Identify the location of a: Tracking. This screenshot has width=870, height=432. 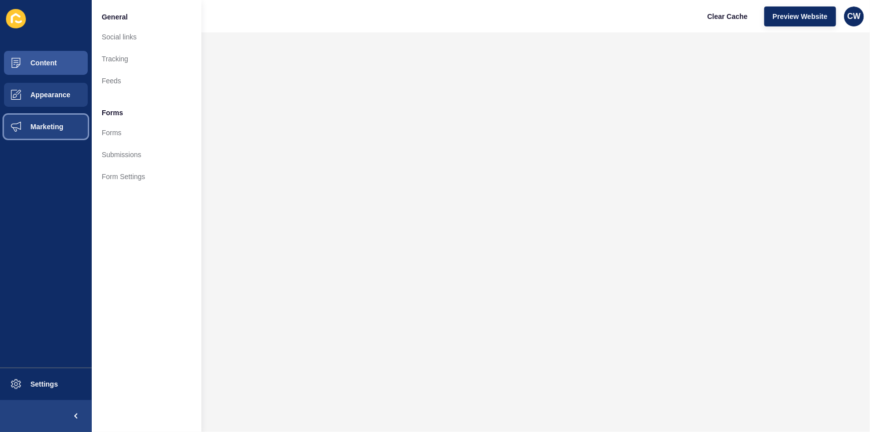
(147, 59).